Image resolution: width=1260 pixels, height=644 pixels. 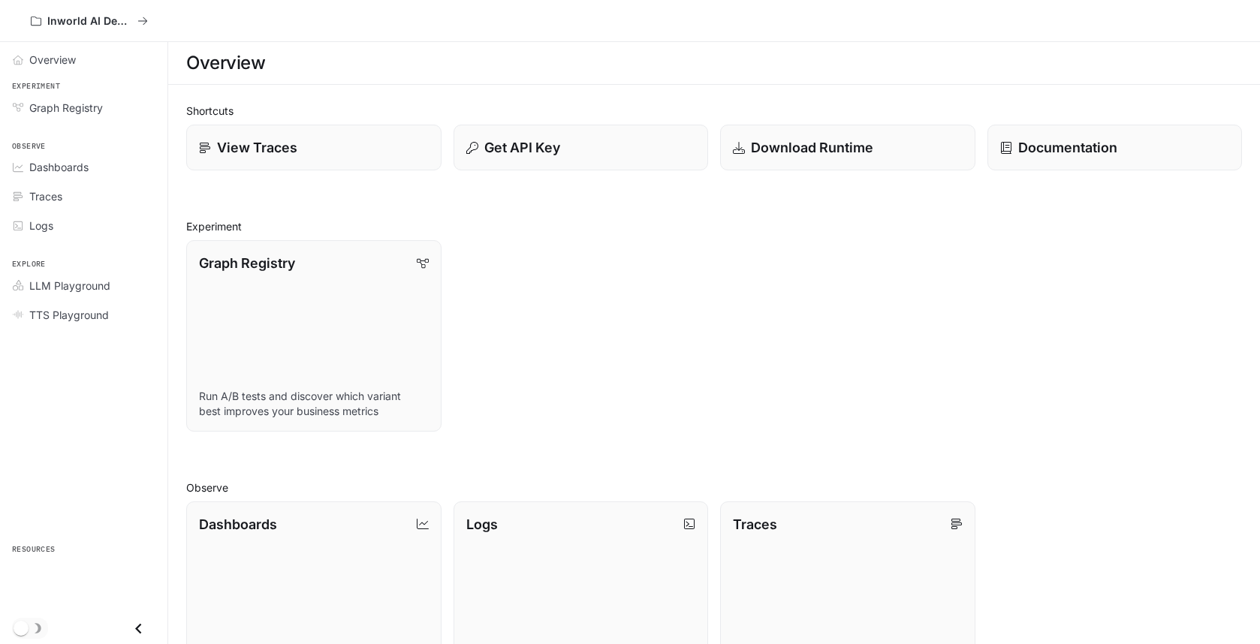 I want to click on span: LLM Playground, so click(x=70, y=285).